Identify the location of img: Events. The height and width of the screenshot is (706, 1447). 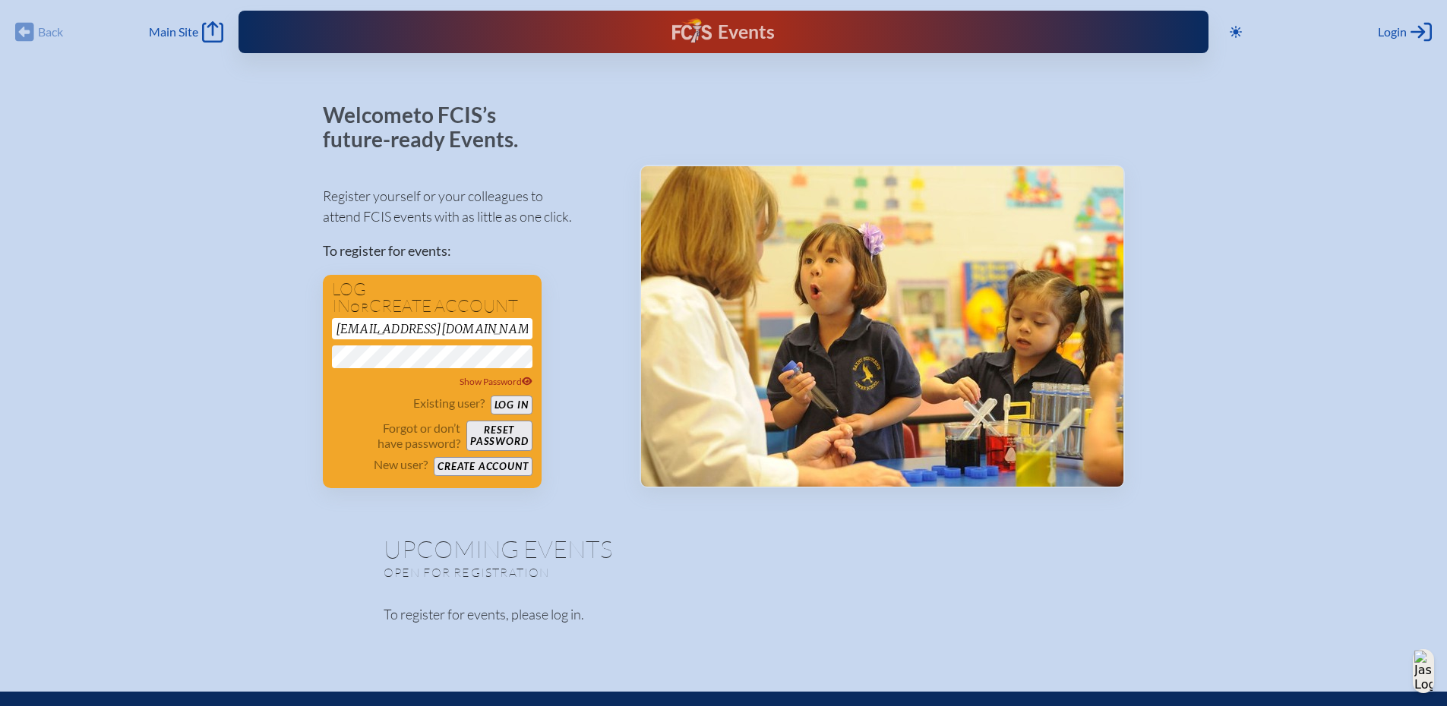
(882, 327).